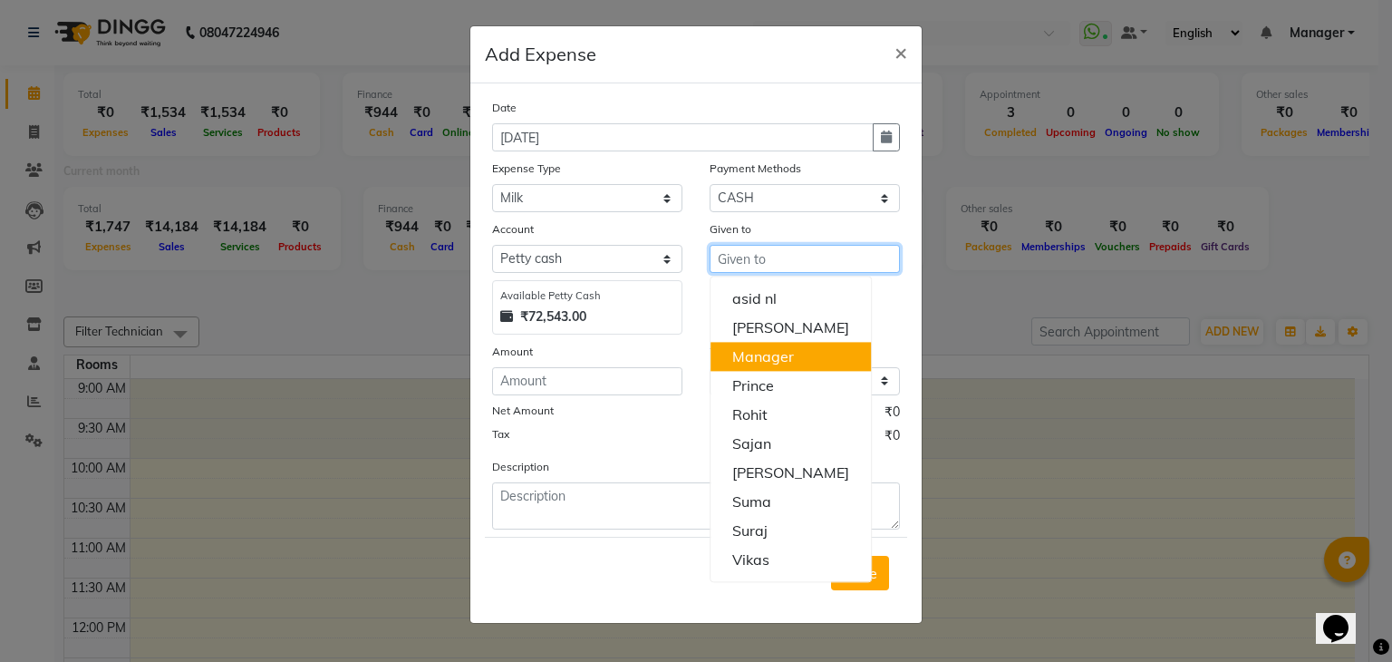  I want to click on input: Given to, so click(805, 258).